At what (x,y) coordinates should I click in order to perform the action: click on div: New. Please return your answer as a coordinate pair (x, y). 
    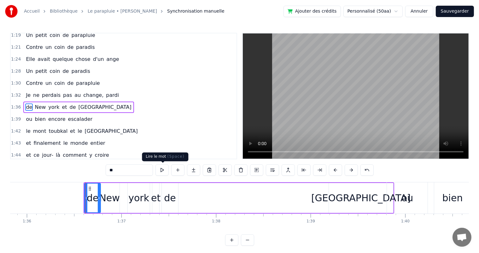
    Looking at the image, I should click on (109, 198).